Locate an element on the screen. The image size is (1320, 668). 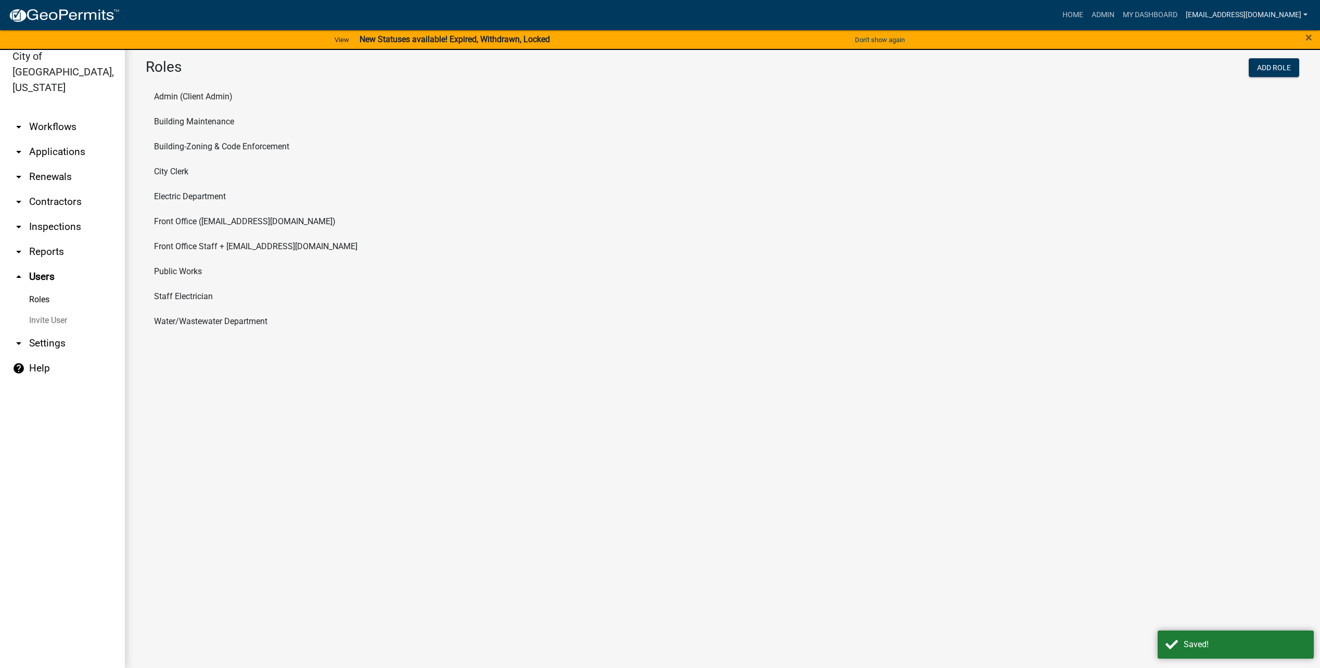
a: Admin is located at coordinates (1103, 15).